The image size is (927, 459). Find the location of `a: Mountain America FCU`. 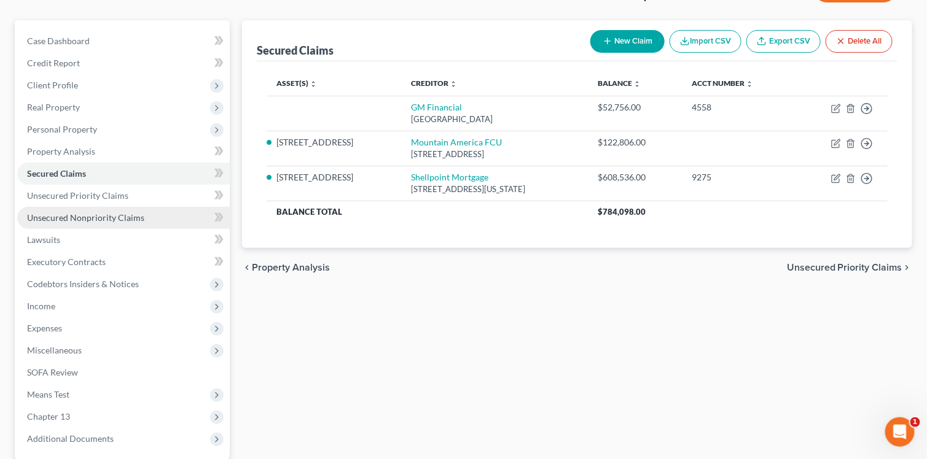

a: Mountain America FCU is located at coordinates (456, 142).